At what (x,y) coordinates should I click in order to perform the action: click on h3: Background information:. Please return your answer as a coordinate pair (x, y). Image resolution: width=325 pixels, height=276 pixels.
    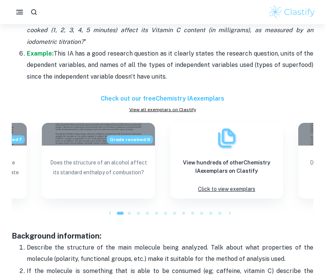
    Looking at the image, I should click on (163, 236).